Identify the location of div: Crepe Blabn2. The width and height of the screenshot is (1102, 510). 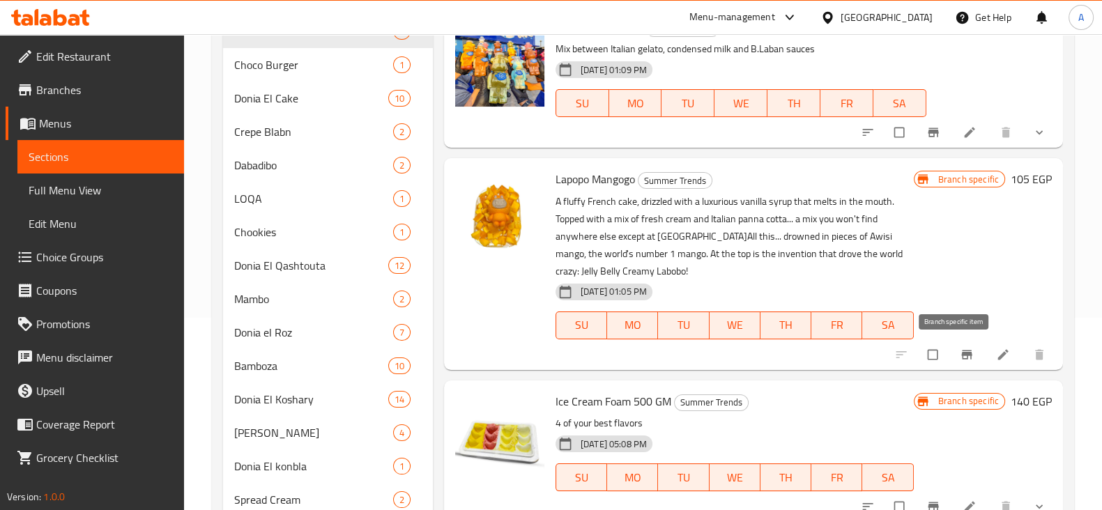
(328, 132).